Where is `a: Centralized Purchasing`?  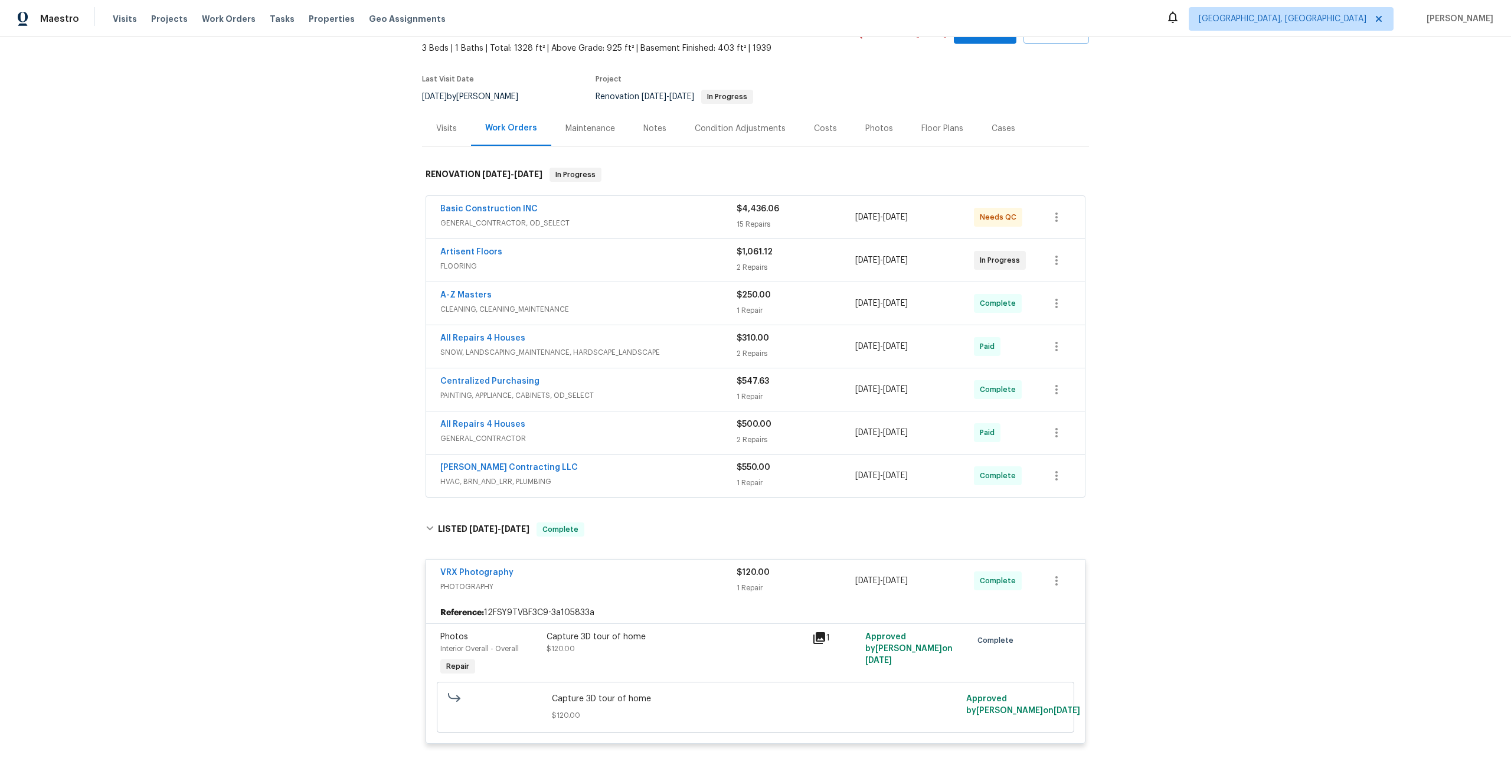
a: Centralized Purchasing is located at coordinates (490, 381).